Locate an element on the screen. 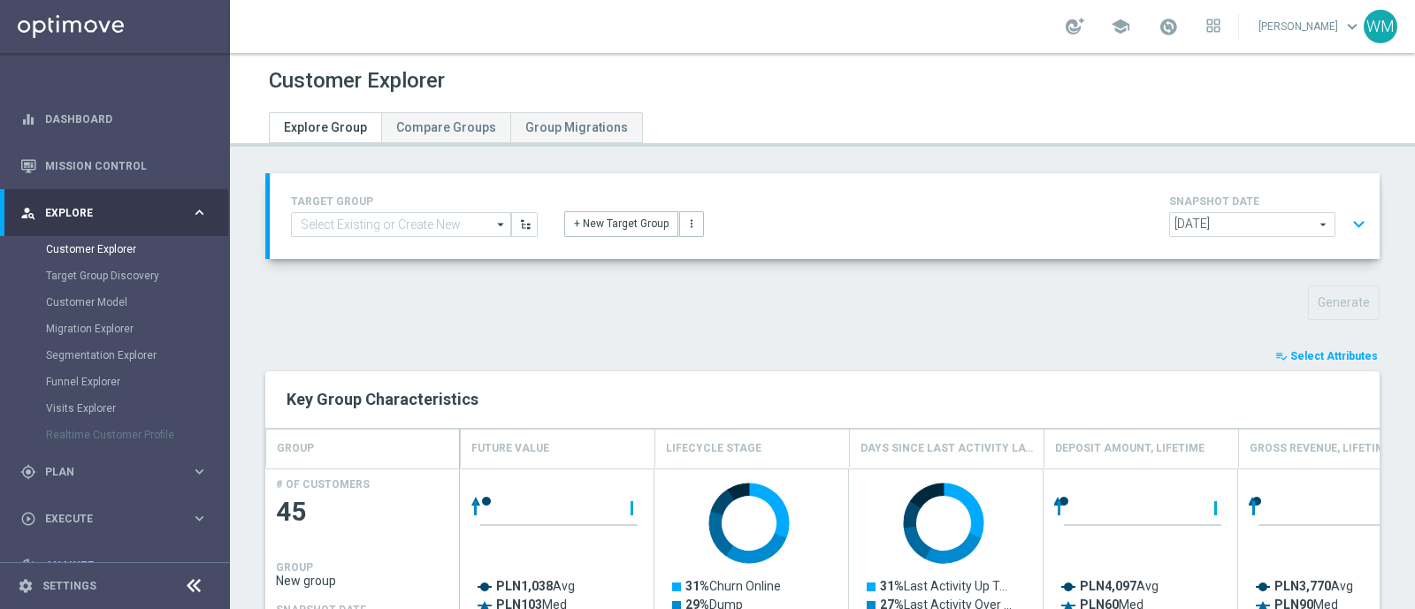  div: Realtime Customer Profile is located at coordinates (137, 435).